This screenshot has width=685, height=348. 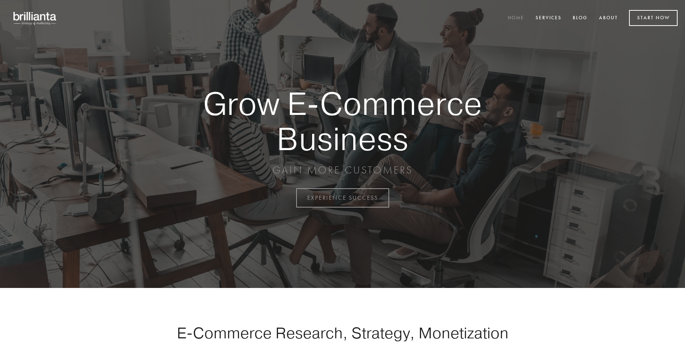 What do you see at coordinates (653, 18) in the screenshot?
I see `a: Start Now` at bounding box center [653, 18].